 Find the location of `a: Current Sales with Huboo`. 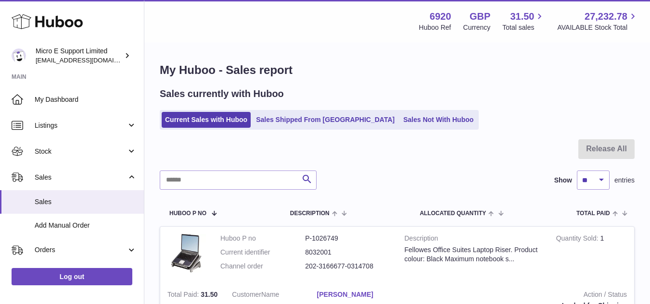

a: Current Sales with Huboo is located at coordinates (206, 120).